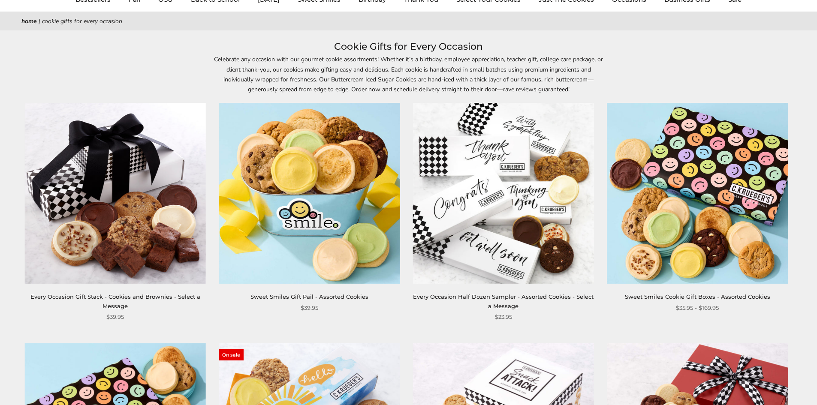 Image resolution: width=817 pixels, height=405 pixels. I want to click on p: Celebrate any occasion with our gourmet cookie assortments! Whether it’s a birthday, employee app..., so click(409, 74).